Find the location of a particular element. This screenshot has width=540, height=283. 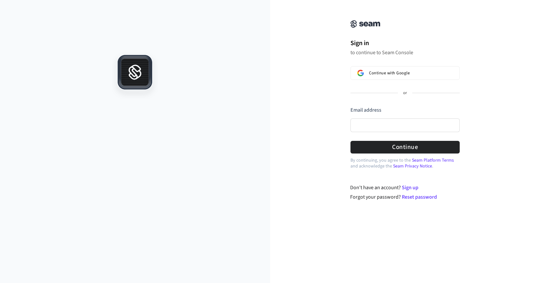

img: Sign in with Google is located at coordinates (360, 73).